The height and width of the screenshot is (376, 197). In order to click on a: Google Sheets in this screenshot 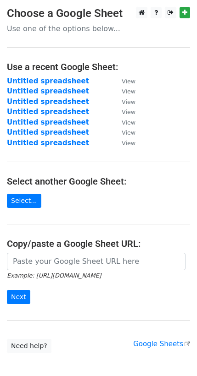, I will do `click(161, 344)`.